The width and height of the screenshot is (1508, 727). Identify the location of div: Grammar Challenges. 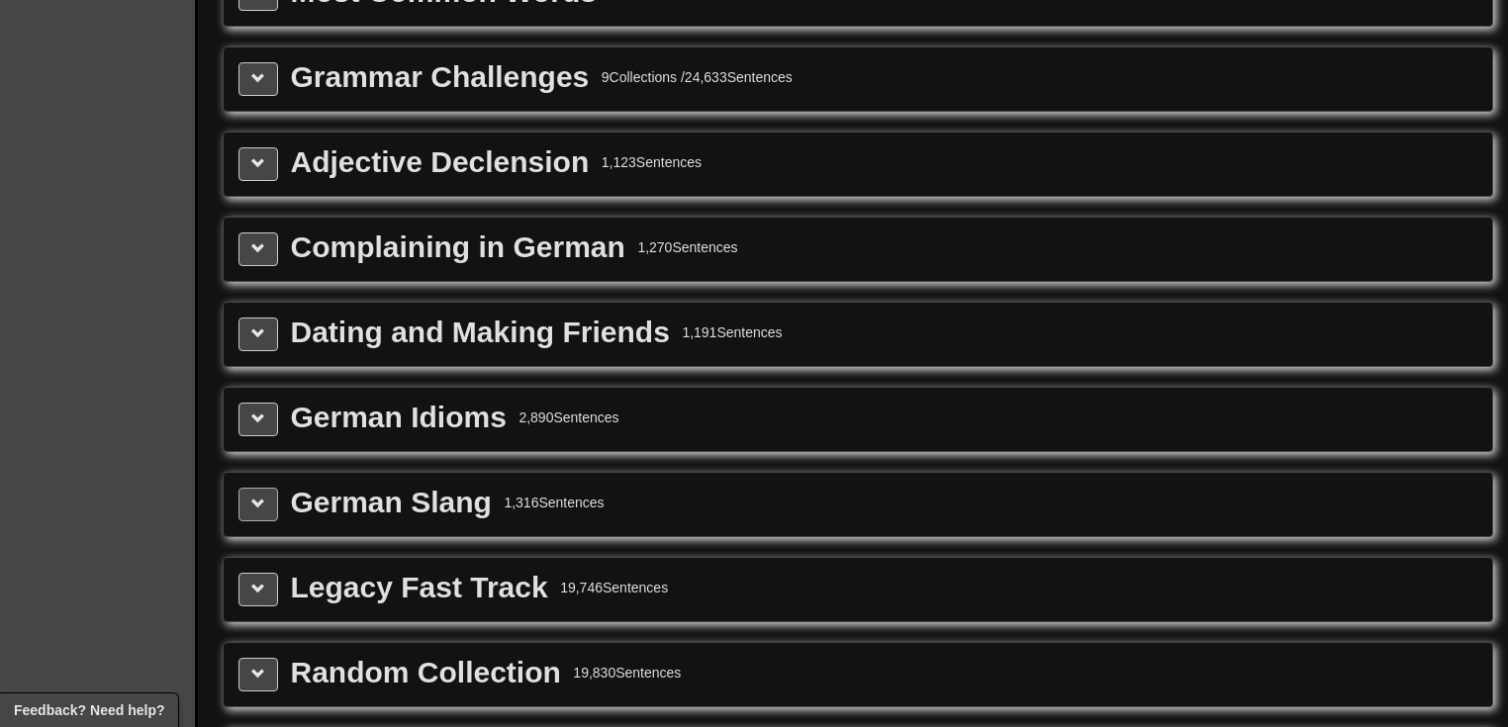
(440, 77).